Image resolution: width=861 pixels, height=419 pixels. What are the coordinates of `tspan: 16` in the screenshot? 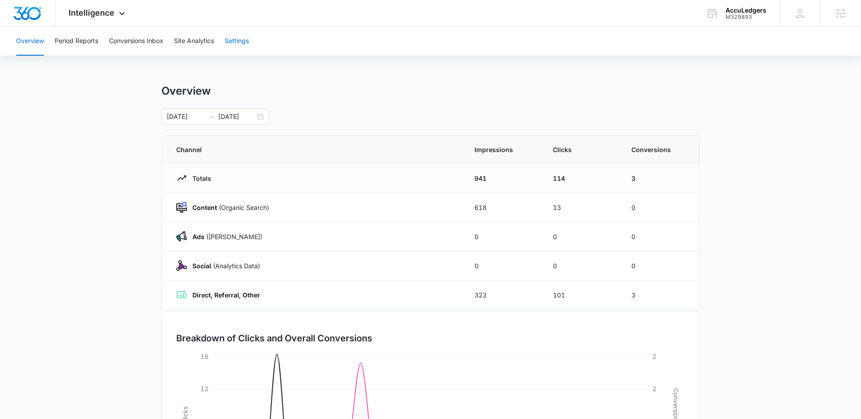 It's located at (205, 356).